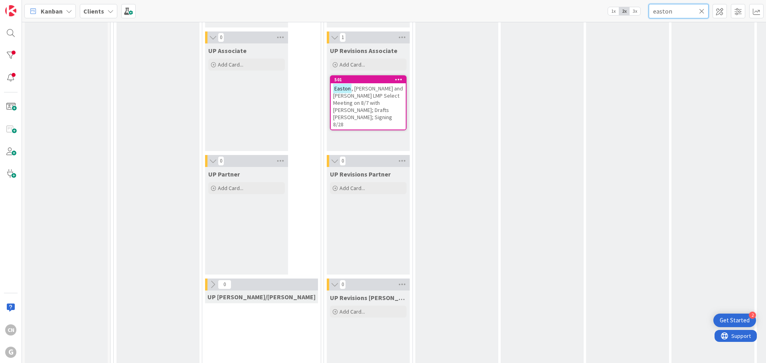  Describe the element at coordinates (11, 330) in the screenshot. I see `div: CN` at that location.